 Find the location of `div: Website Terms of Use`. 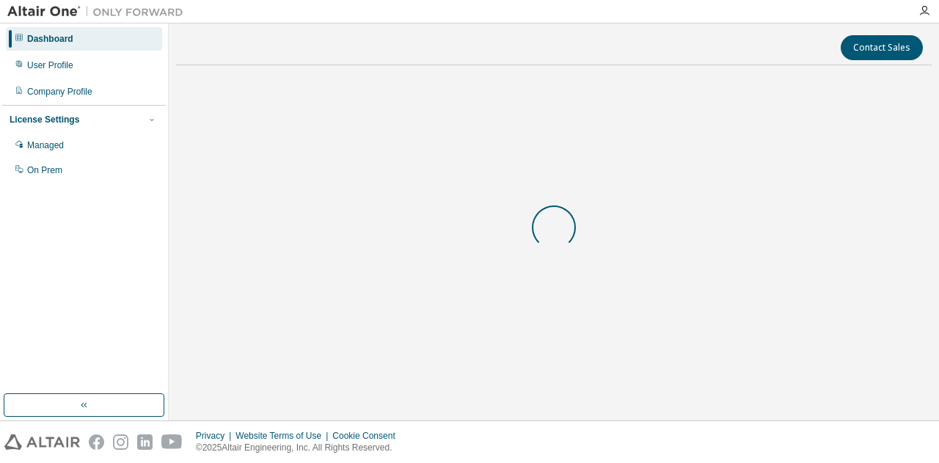

div: Website Terms of Use is located at coordinates (284, 436).